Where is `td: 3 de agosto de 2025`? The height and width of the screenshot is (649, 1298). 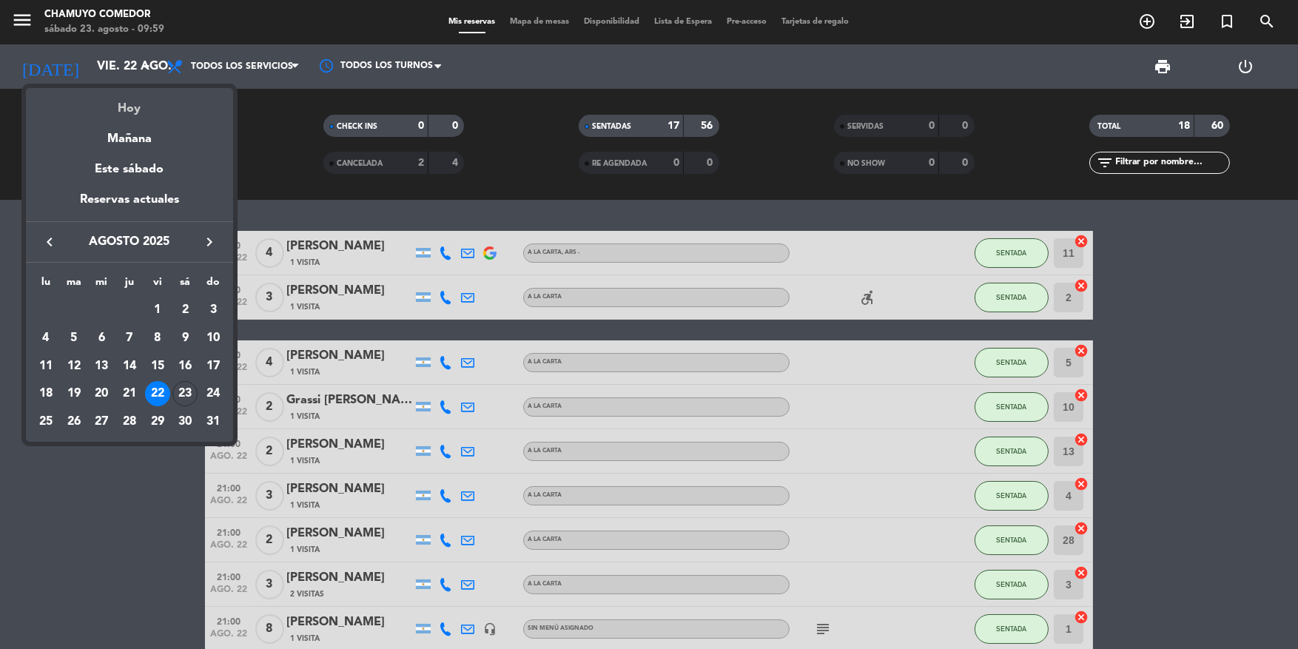 td: 3 de agosto de 2025 is located at coordinates (213, 311).